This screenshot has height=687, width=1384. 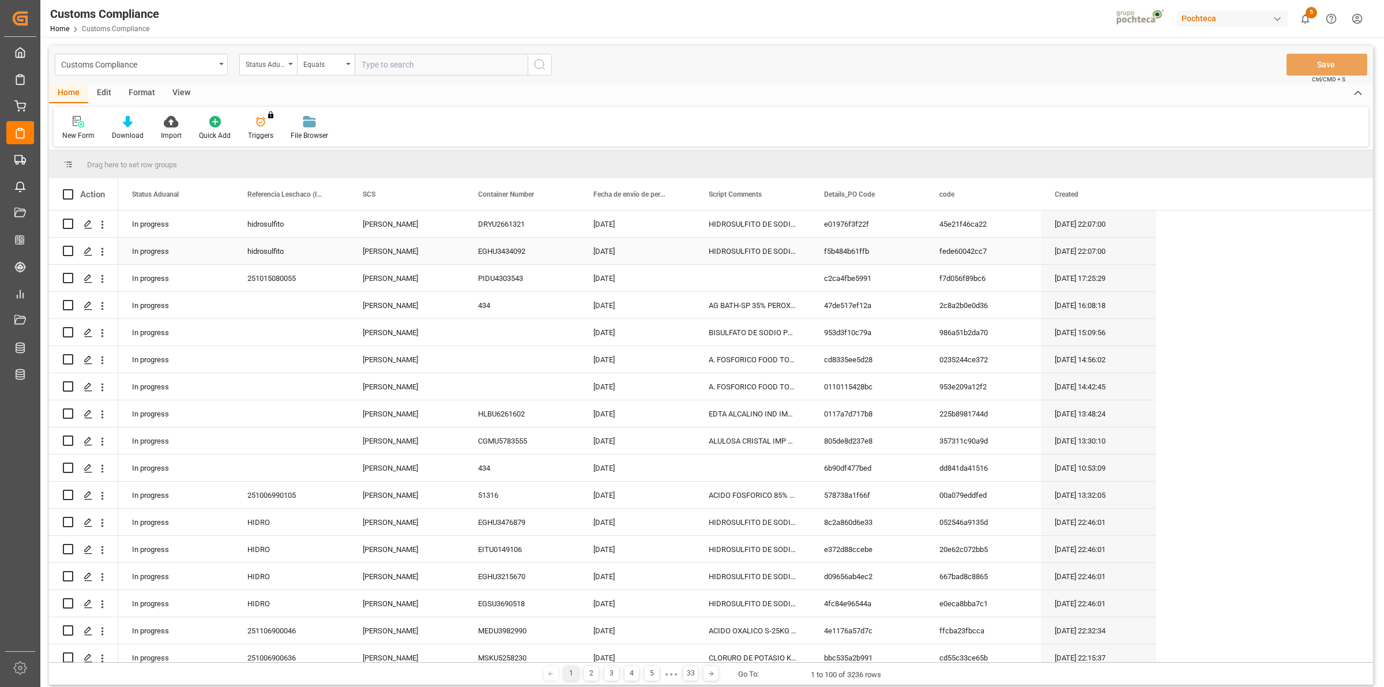 What do you see at coordinates (522, 251) in the screenshot?
I see `div: EGHU3434092` at bounding box center [522, 251].